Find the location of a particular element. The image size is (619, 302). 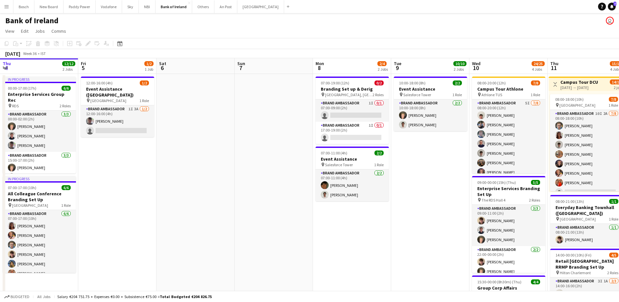

span: 5/5 is located at coordinates (536, 182).